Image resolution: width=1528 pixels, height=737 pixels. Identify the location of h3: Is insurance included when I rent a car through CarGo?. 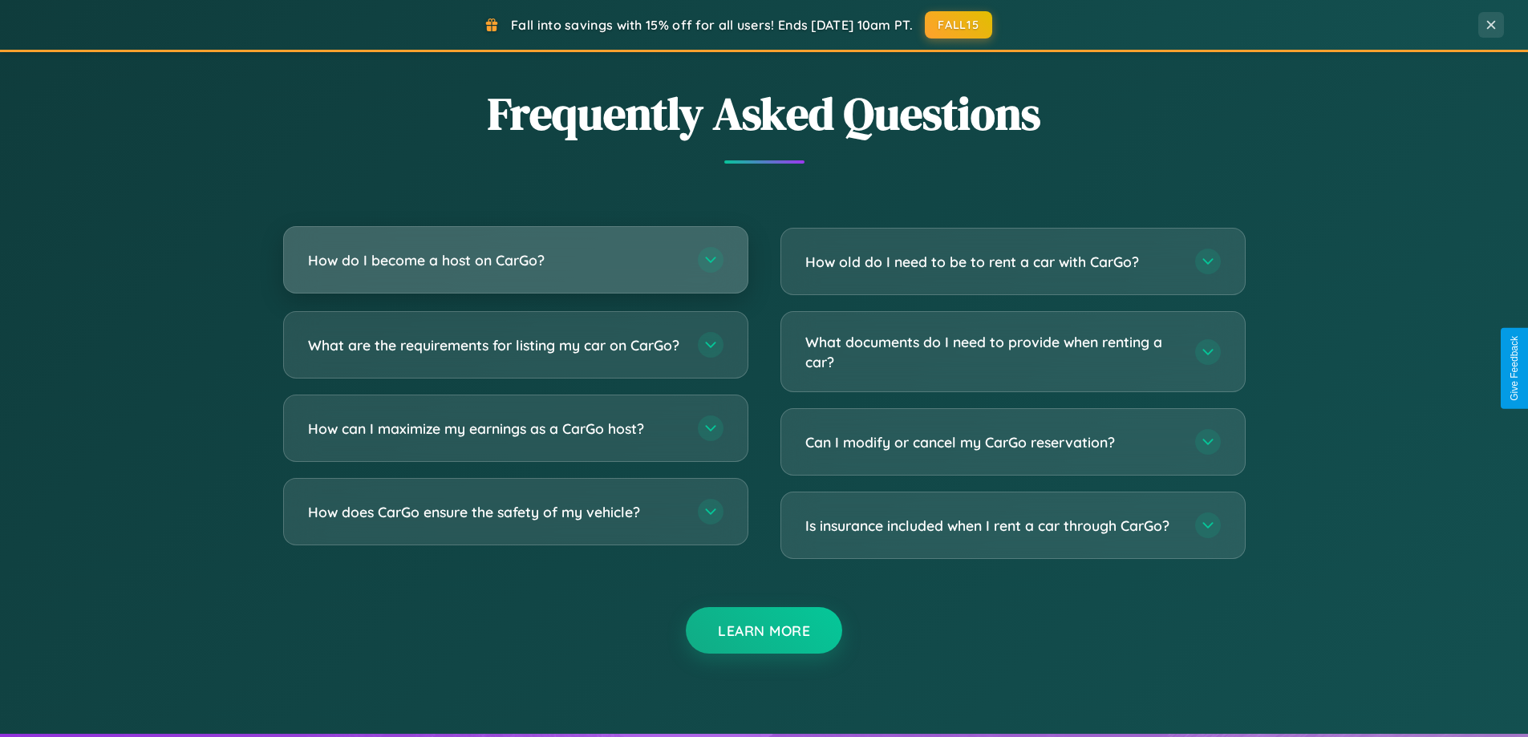
(992, 525).